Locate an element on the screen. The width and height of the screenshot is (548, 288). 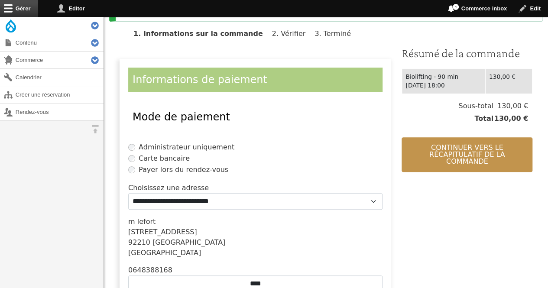
span: 1 is located at coordinates (455, 7).